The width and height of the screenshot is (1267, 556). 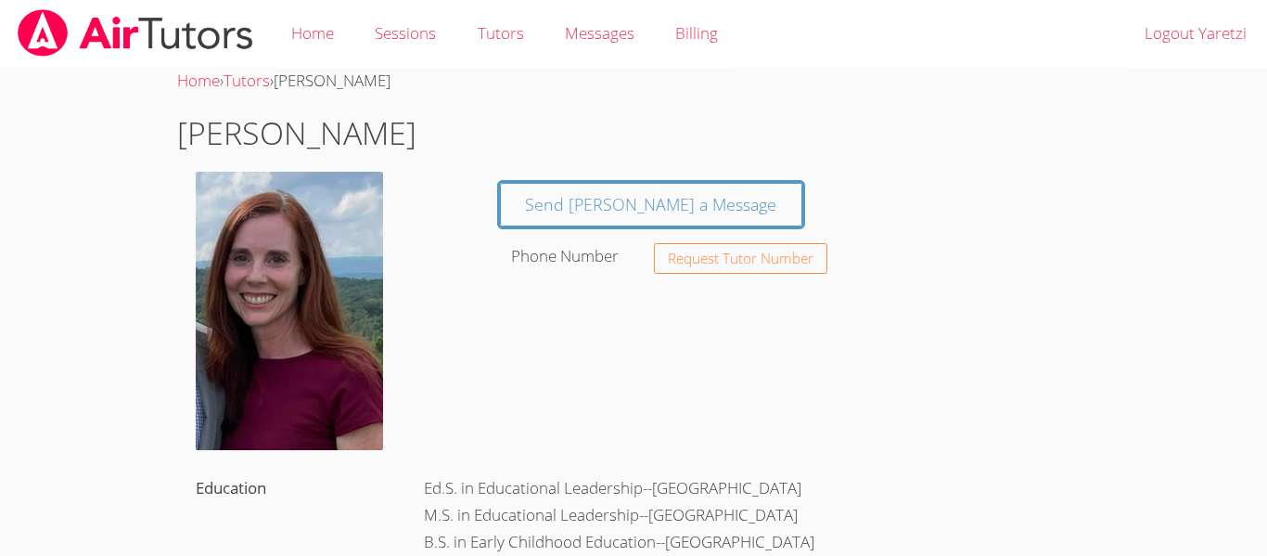 I want to click on a: Tutors, so click(x=247, y=80).